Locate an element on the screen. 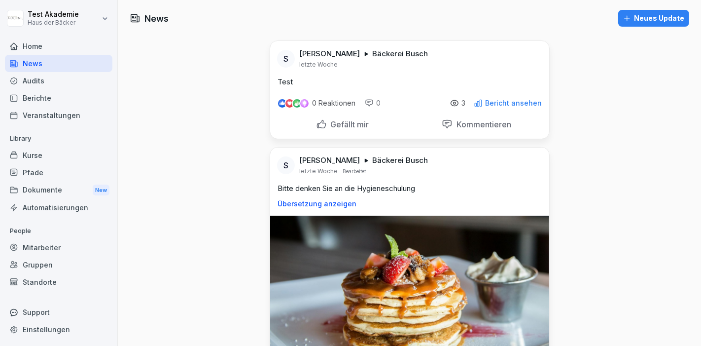  div: Pfade is located at coordinates (59, 172).